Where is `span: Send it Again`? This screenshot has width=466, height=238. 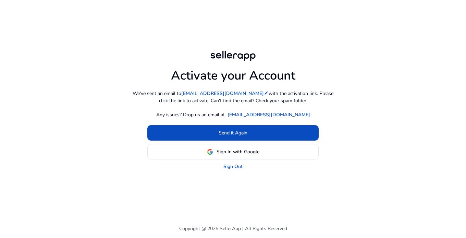
span: Send it Again is located at coordinates (233, 133).